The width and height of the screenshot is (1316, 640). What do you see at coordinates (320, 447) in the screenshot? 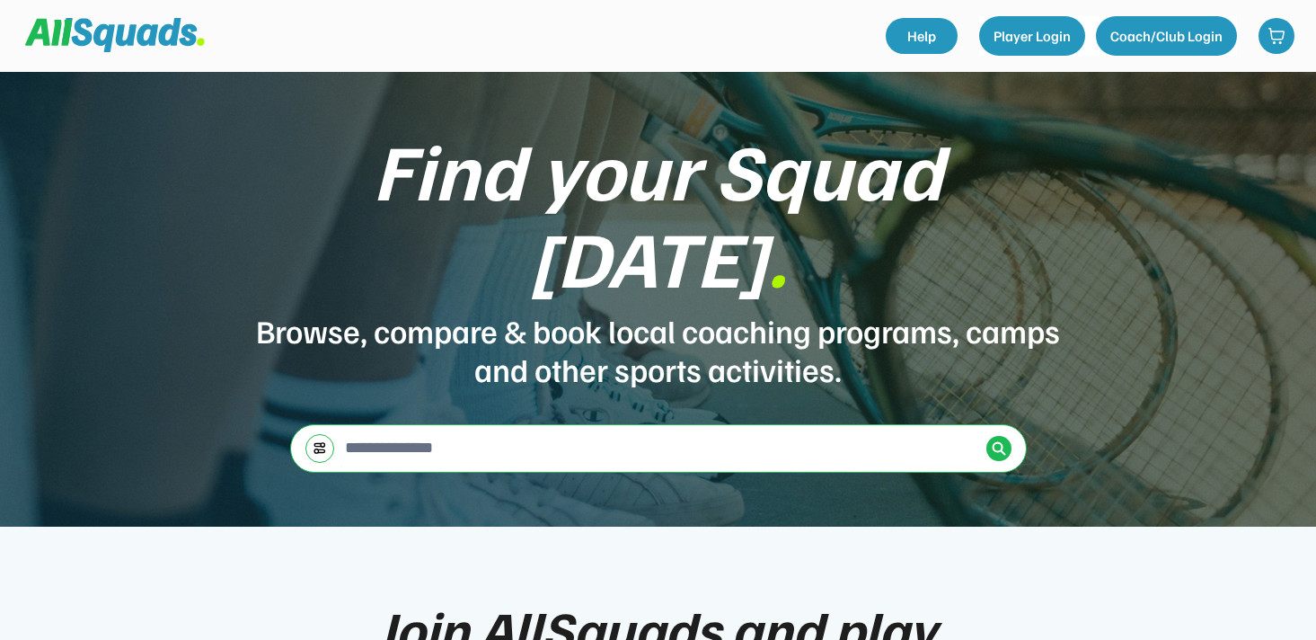
I see `img: settings-03.svg` at bounding box center [320, 447].